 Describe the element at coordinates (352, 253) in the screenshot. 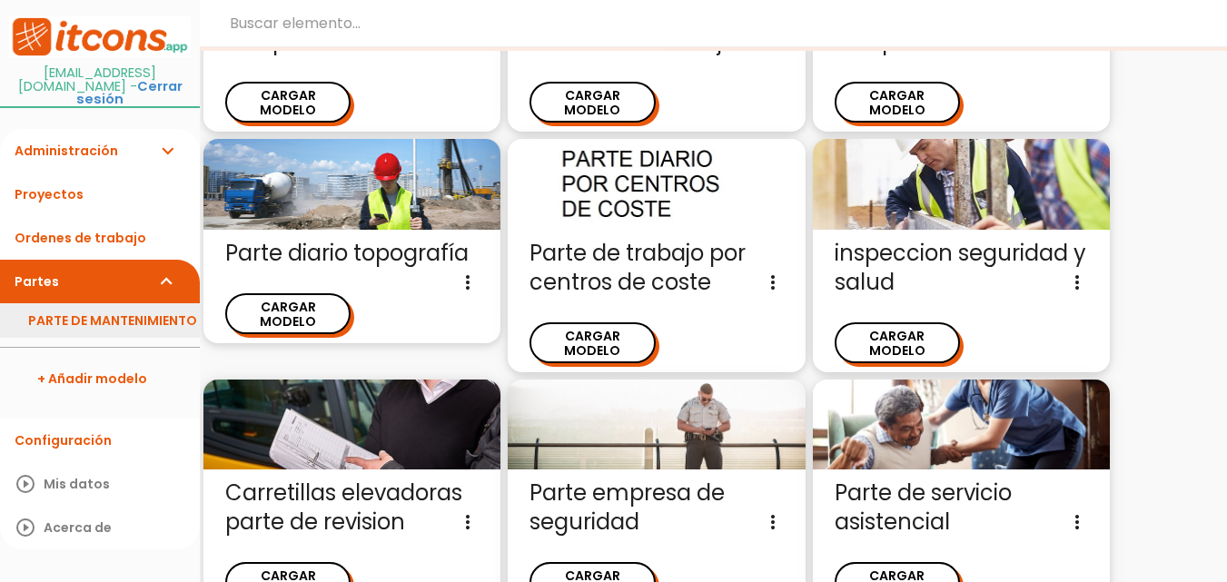

I see `span: Parte diario topografía` at that location.